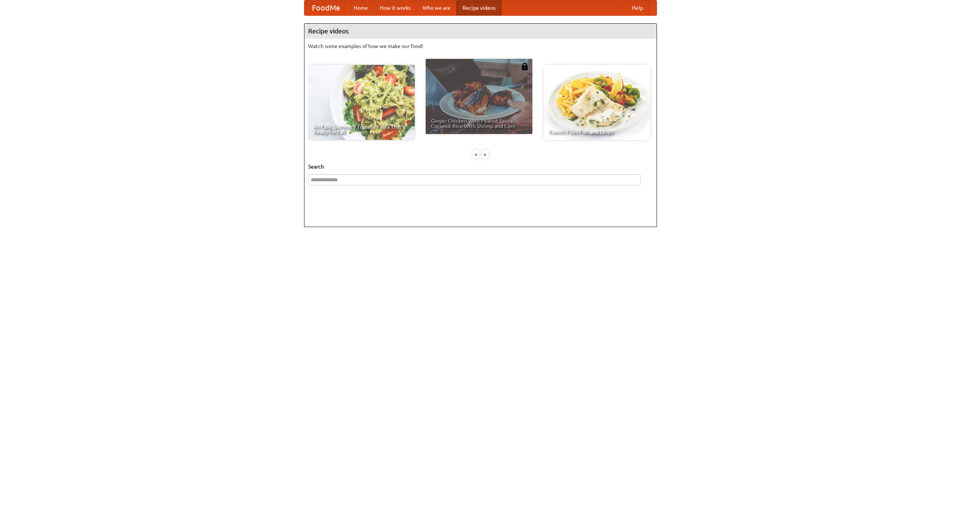 This screenshot has height=531, width=961. What do you see at coordinates (326, 8) in the screenshot?
I see `a: FoodMe` at bounding box center [326, 8].